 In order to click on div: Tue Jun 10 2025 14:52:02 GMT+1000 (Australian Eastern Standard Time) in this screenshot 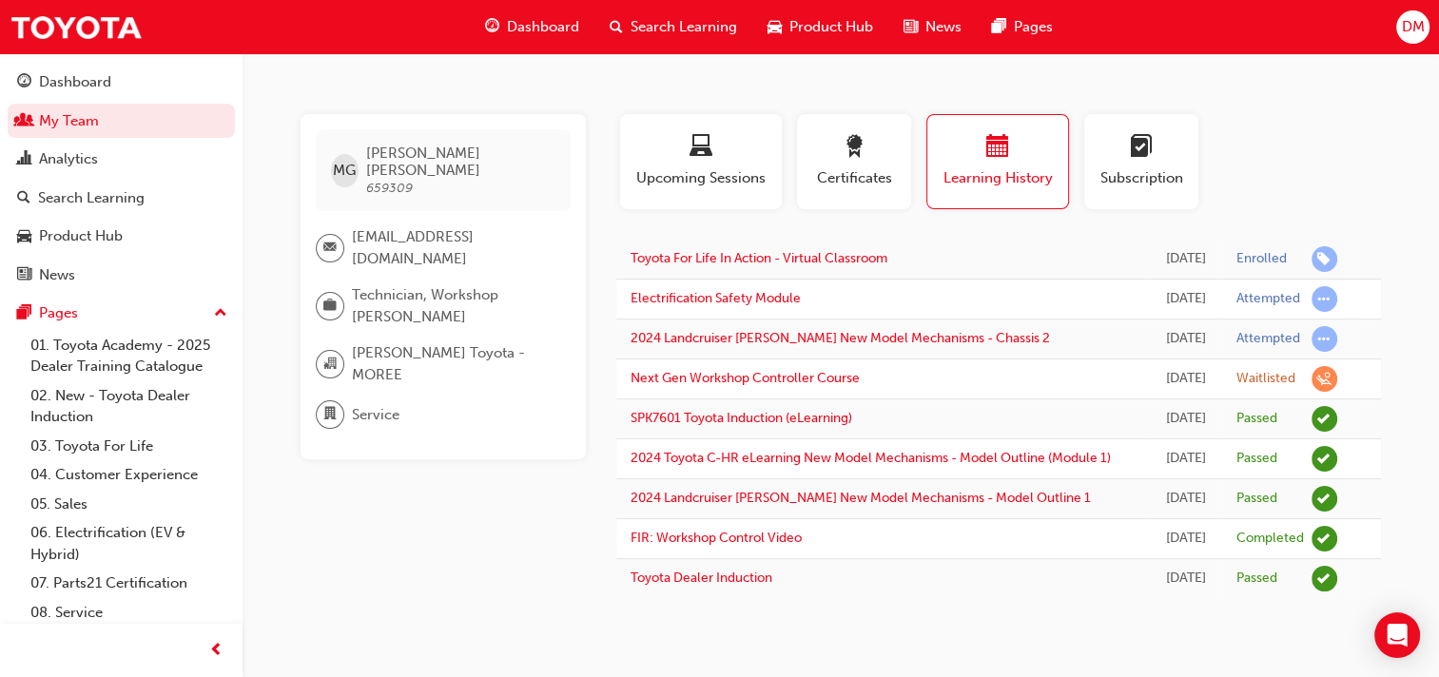, I will do `click(1186, 378)`.